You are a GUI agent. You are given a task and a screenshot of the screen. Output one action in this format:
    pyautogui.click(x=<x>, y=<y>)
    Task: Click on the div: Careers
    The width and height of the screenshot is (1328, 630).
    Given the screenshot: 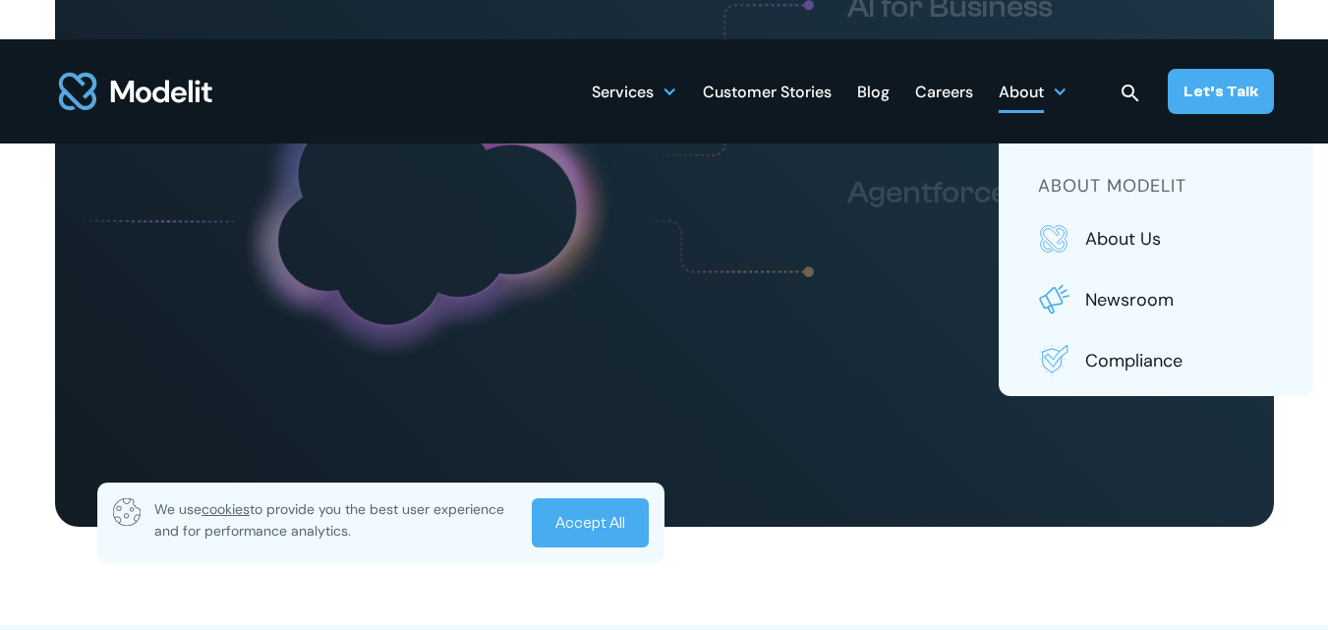 What is the action you would take?
    pyautogui.click(x=943, y=93)
    